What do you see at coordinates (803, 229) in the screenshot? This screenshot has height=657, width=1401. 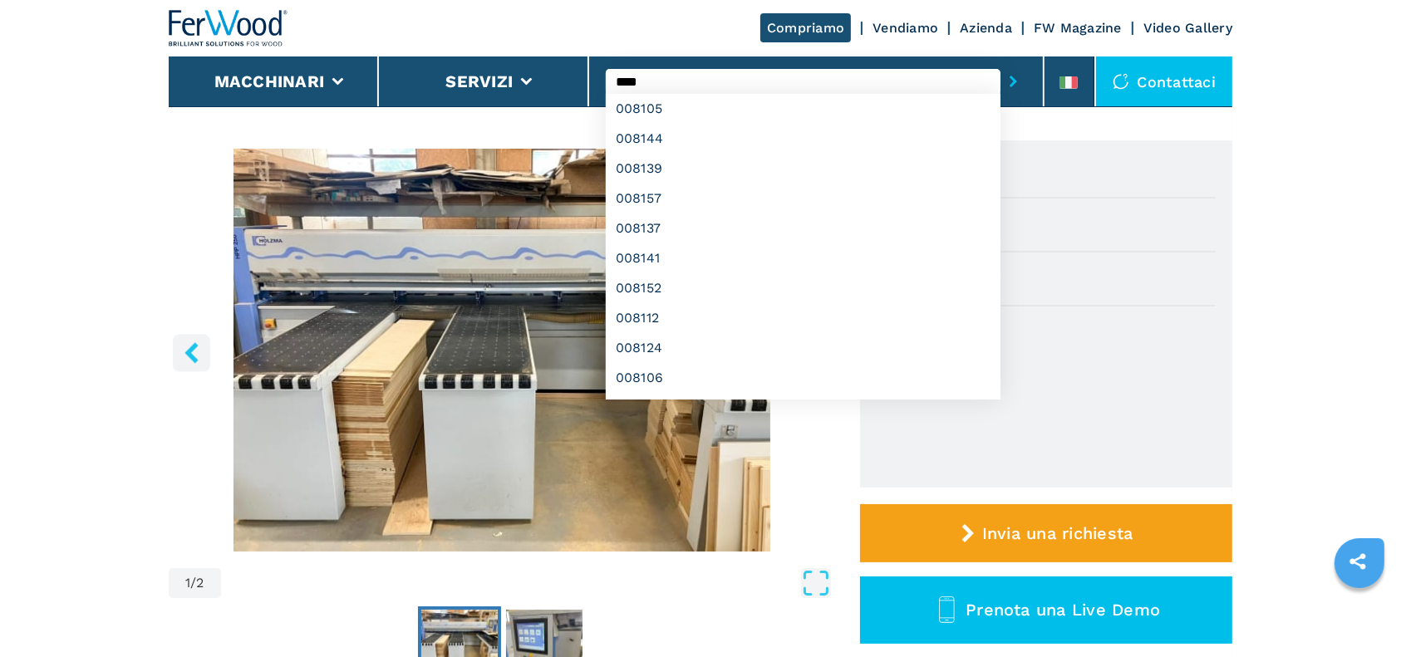 I see `div: 008137` at bounding box center [803, 229].